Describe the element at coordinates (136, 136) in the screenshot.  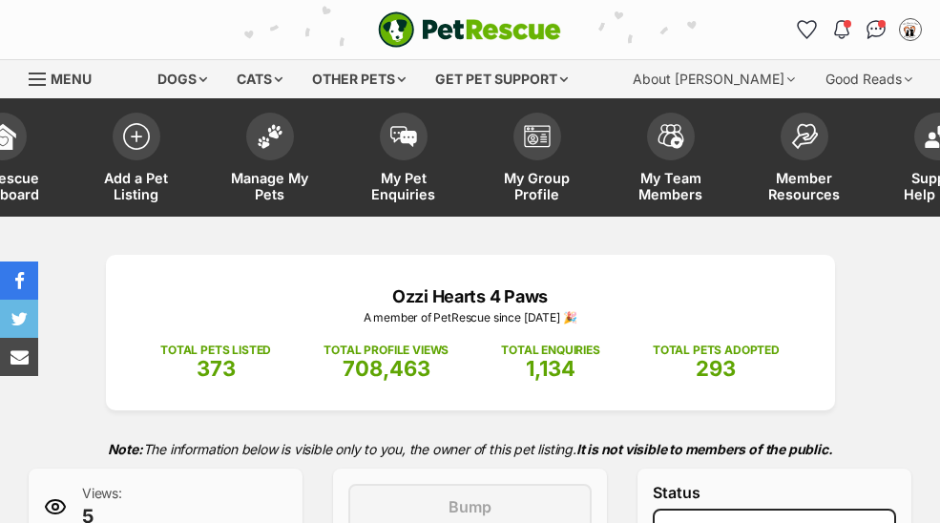
I see `img: add-pet-listing-icon-0afa8454b4691262ce3f59096e99ab1cd57d4a30225e0717b998d2c9b9846f56.svg` at that location.